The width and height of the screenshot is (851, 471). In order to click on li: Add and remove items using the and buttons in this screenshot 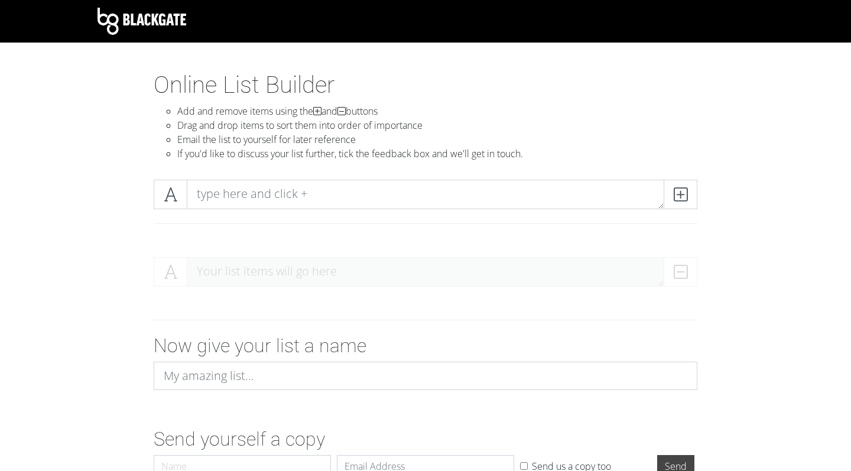, I will do `click(437, 111)`.